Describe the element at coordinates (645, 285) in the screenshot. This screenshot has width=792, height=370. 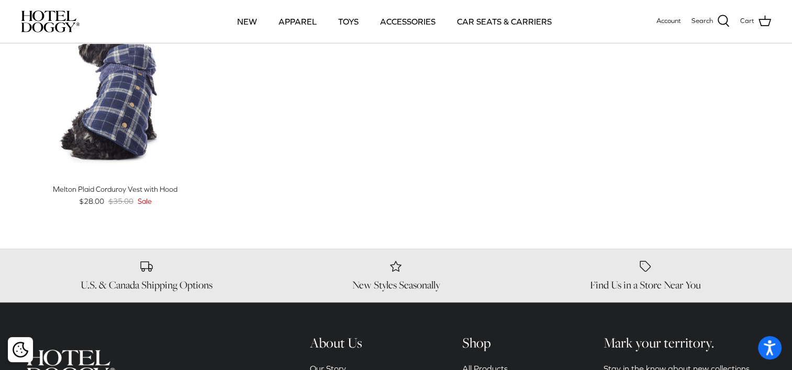
I see `h6: Find Us in a Store Near You` at that location.